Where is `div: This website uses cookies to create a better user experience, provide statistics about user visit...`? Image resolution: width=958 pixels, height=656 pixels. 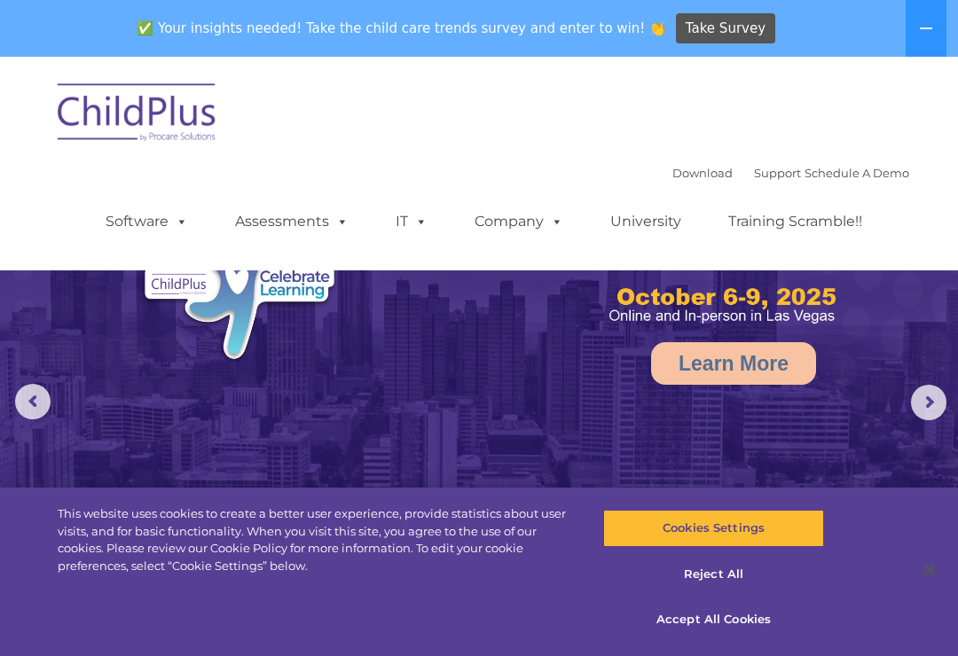
div: This website uses cookies to create a better user experience, provide statistics about user visit... is located at coordinates (316, 540).